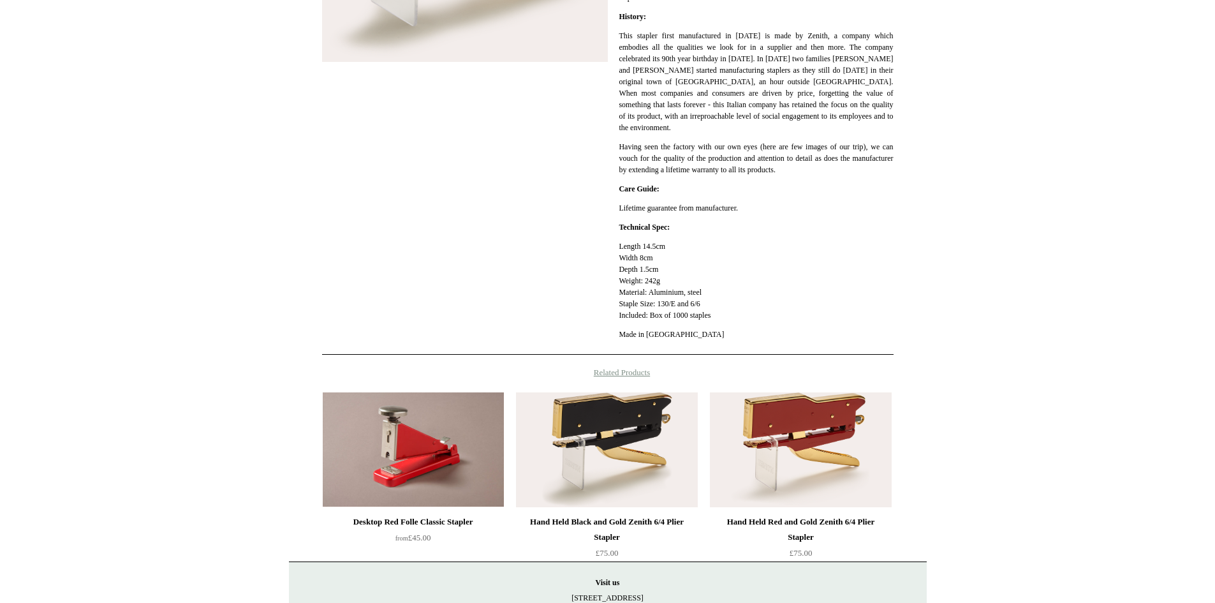  Describe the element at coordinates (801, 530) in the screenshot. I see `div: Hand Held Red and Gold Zenith 6/4 Plier Stapler` at that location.